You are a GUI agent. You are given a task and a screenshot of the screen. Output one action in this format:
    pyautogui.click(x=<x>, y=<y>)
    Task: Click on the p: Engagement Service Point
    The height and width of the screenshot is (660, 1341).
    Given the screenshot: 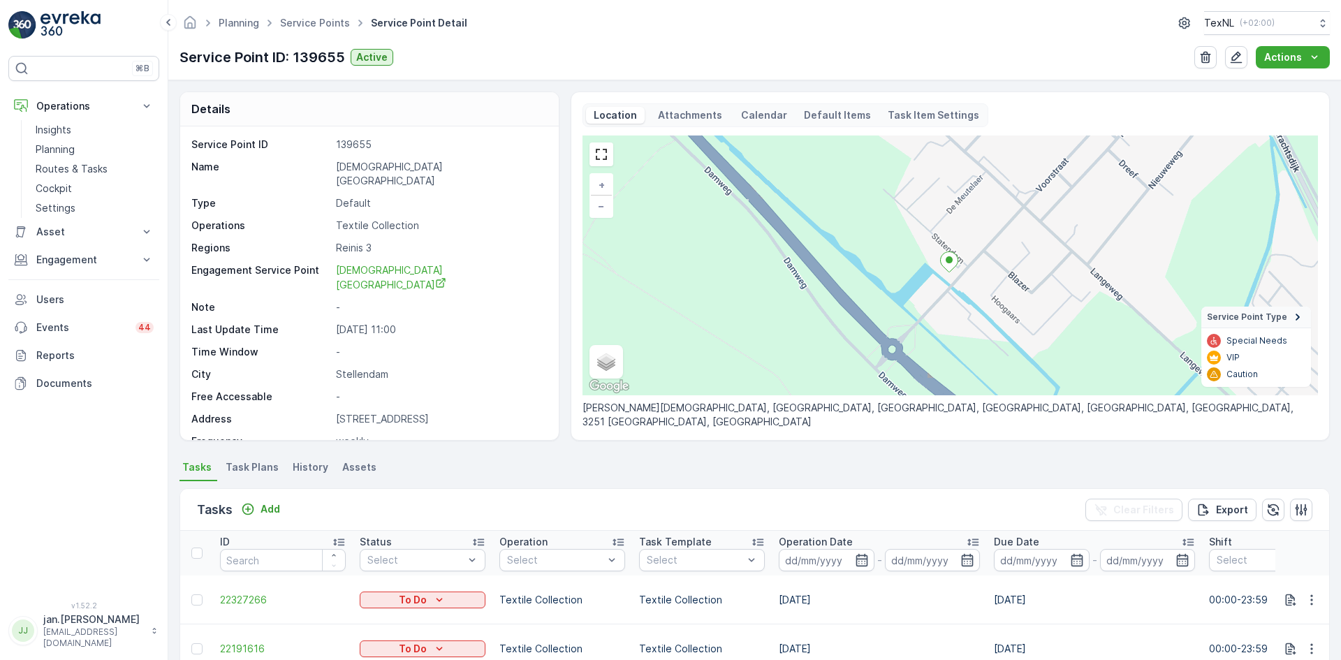 What is the action you would take?
    pyautogui.click(x=261, y=277)
    